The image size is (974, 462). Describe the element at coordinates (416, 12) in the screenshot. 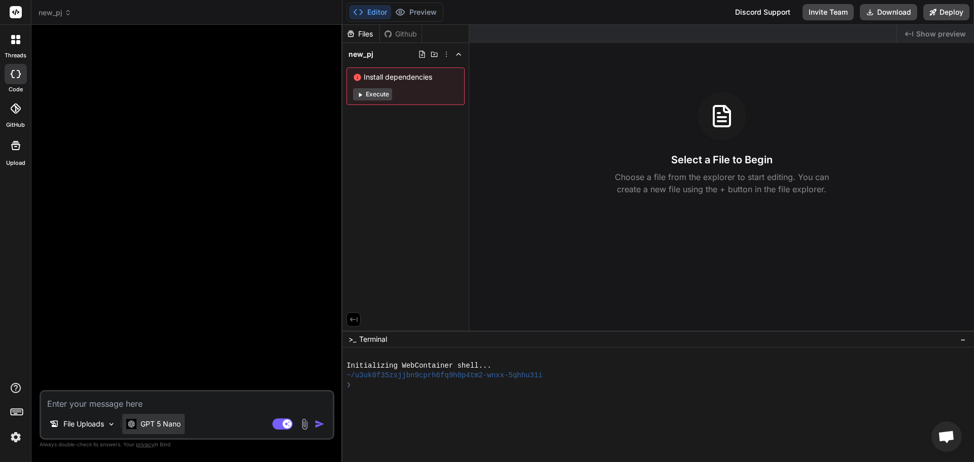

I see `button: Preview` at that location.